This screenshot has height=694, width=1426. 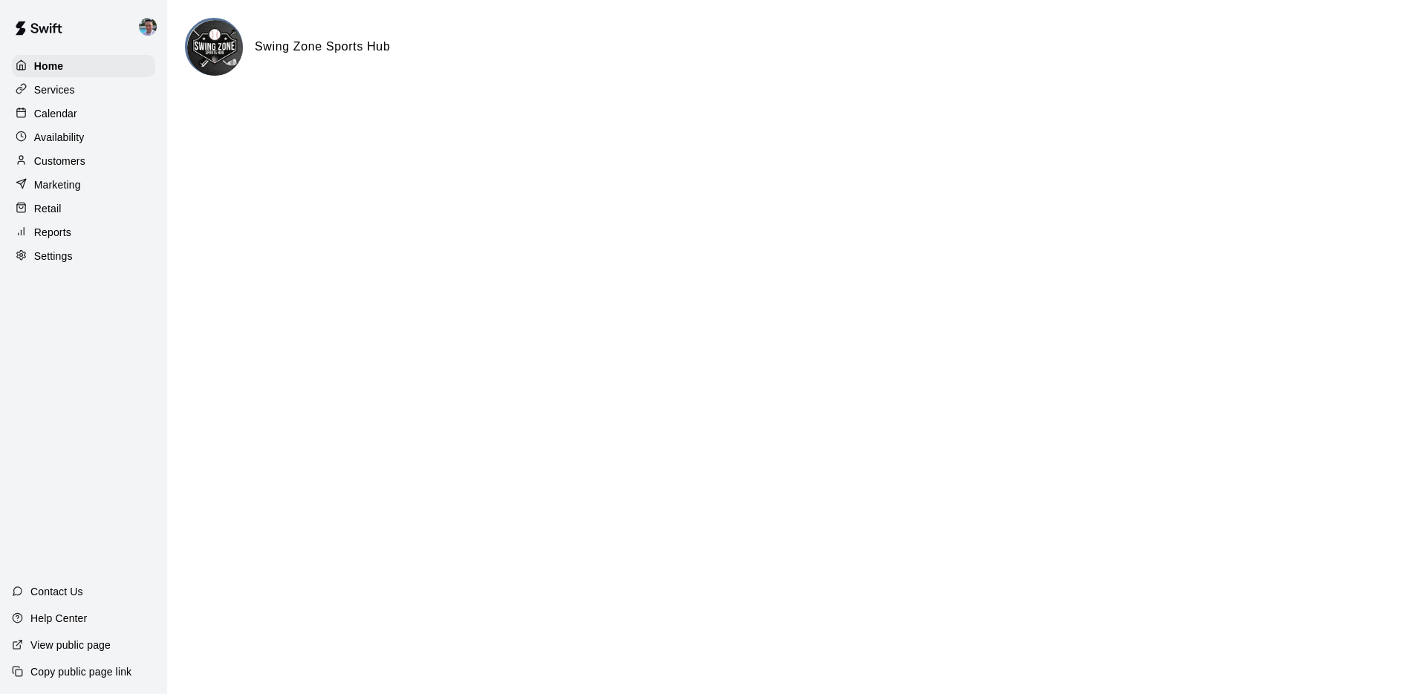 I want to click on p: Customers, so click(x=59, y=161).